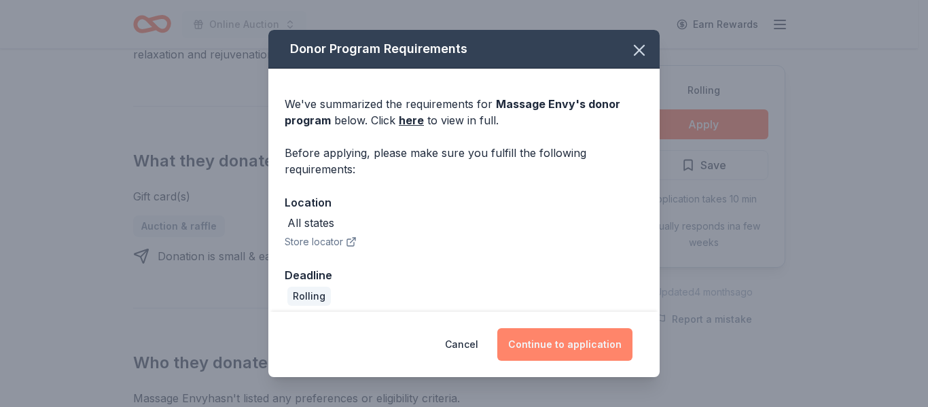 This screenshot has height=407, width=928. I want to click on button: Cancel, so click(461, 344).